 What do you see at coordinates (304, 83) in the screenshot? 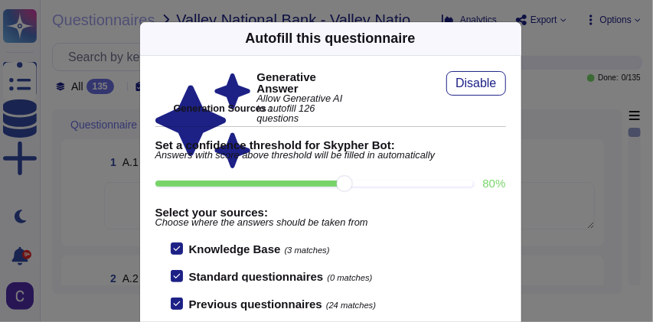
I see `b: Generative Answer` at bounding box center [304, 83].